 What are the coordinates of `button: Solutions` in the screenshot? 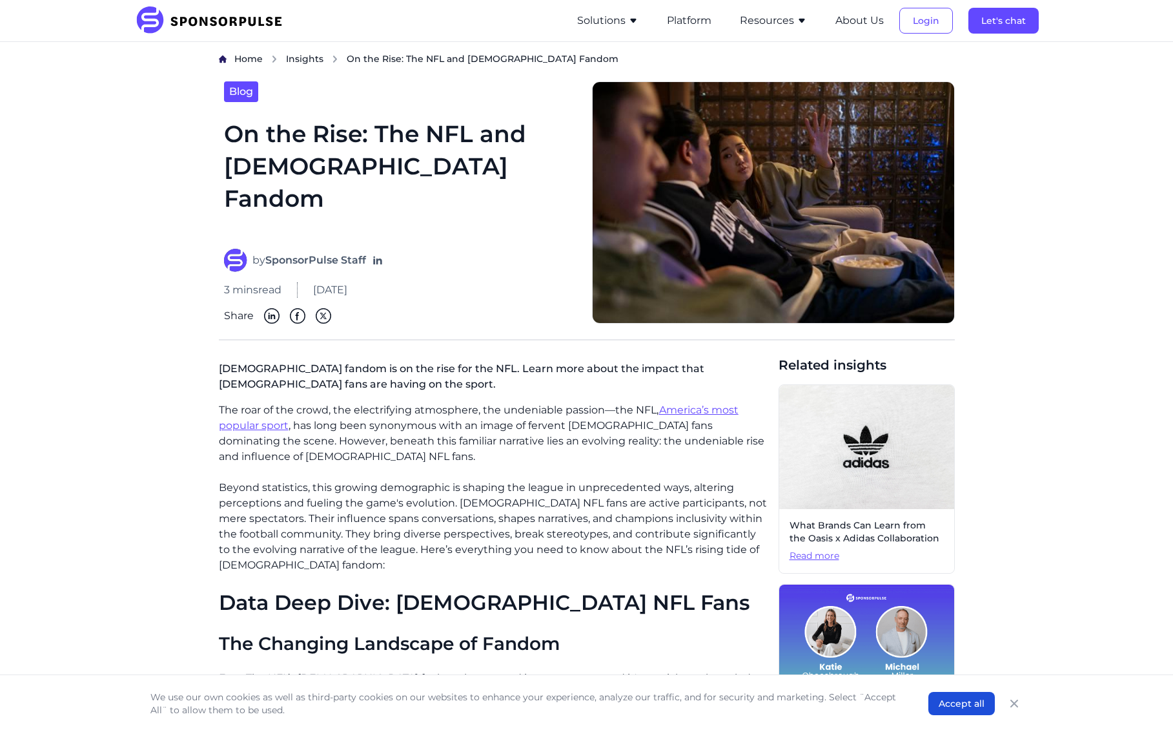 It's located at (608, 21).